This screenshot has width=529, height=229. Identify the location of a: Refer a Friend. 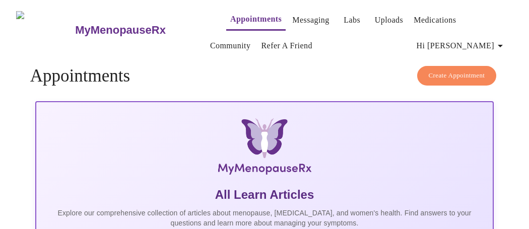
(287, 46).